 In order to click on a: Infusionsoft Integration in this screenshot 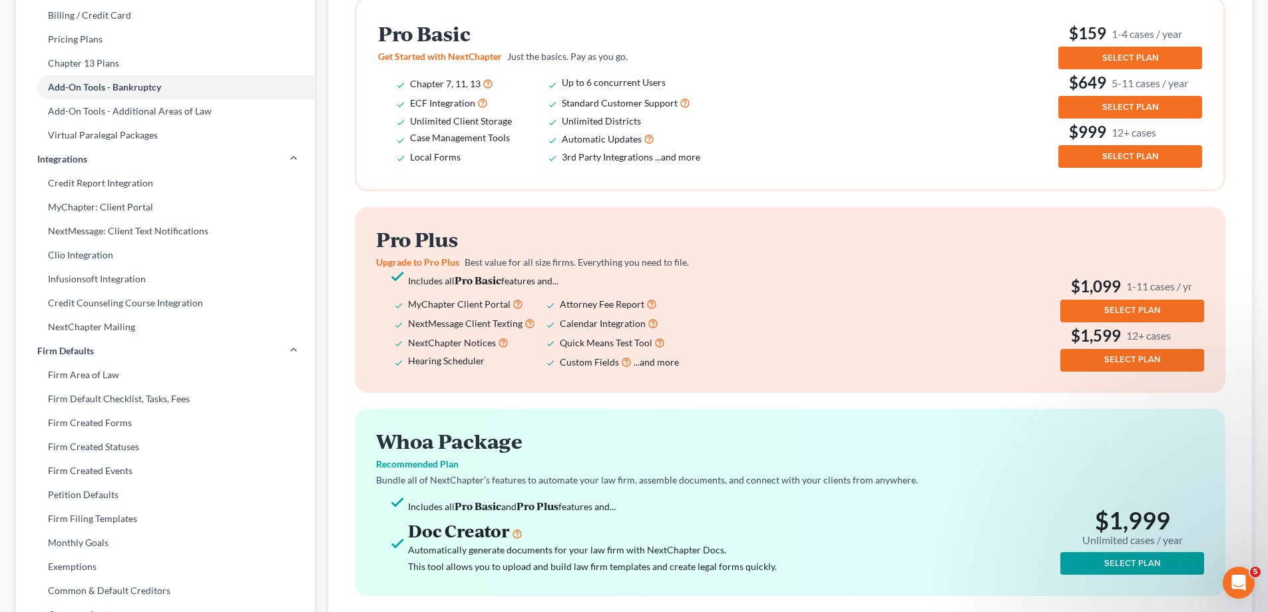, I will do `click(165, 279)`.